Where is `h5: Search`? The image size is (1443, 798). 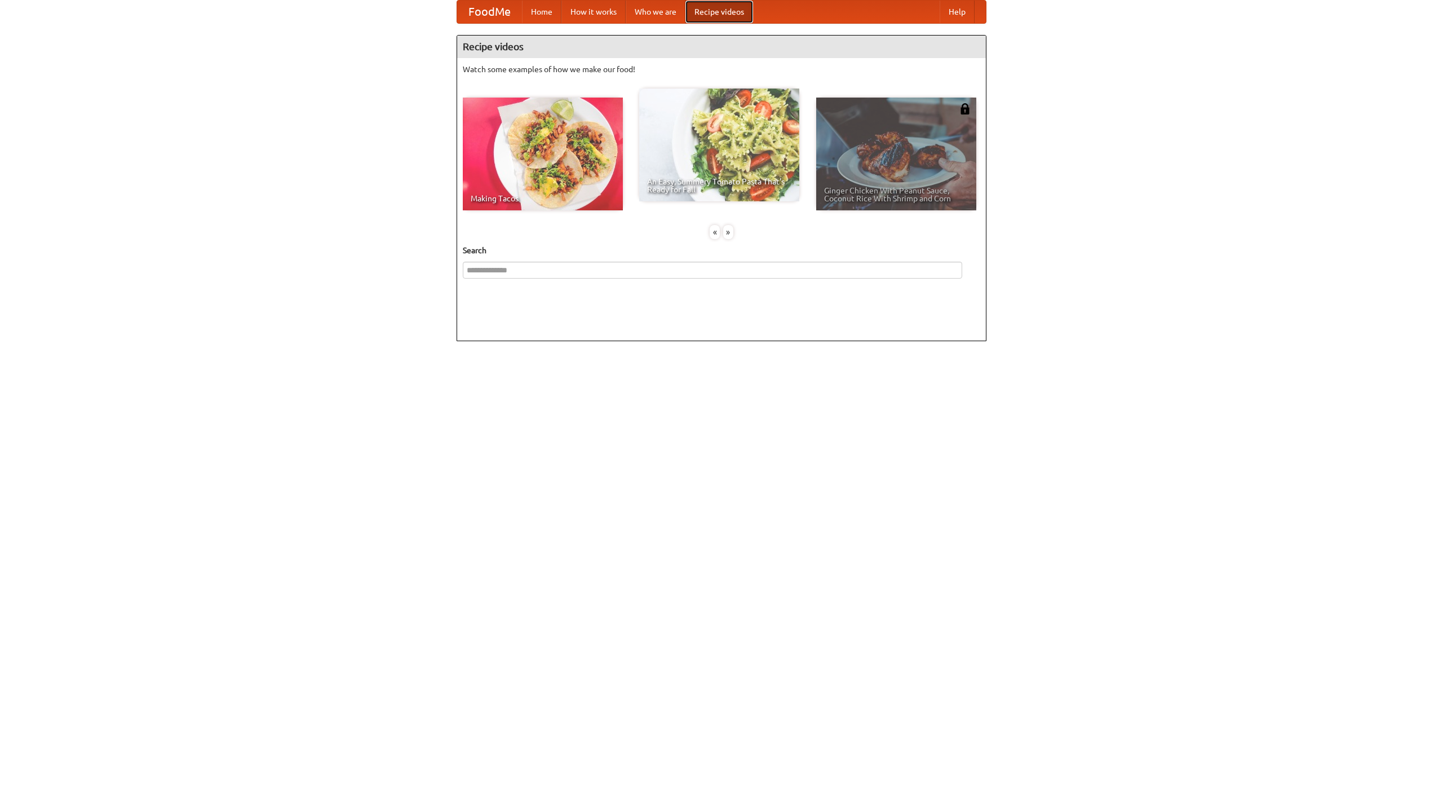
h5: Search is located at coordinates (721, 250).